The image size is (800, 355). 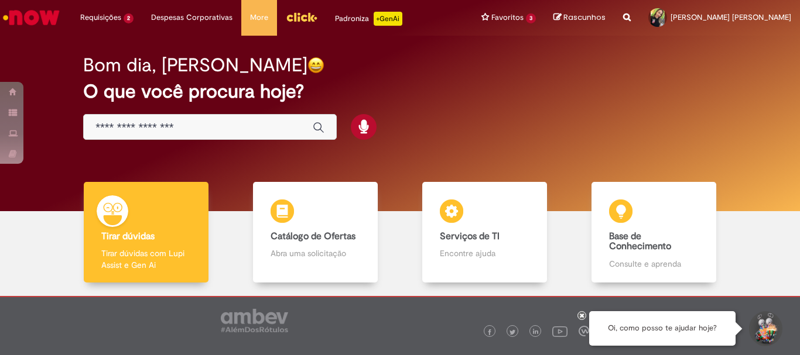 I want to click on img: click_logo_yellow_360x200.png, so click(x=301, y=17).